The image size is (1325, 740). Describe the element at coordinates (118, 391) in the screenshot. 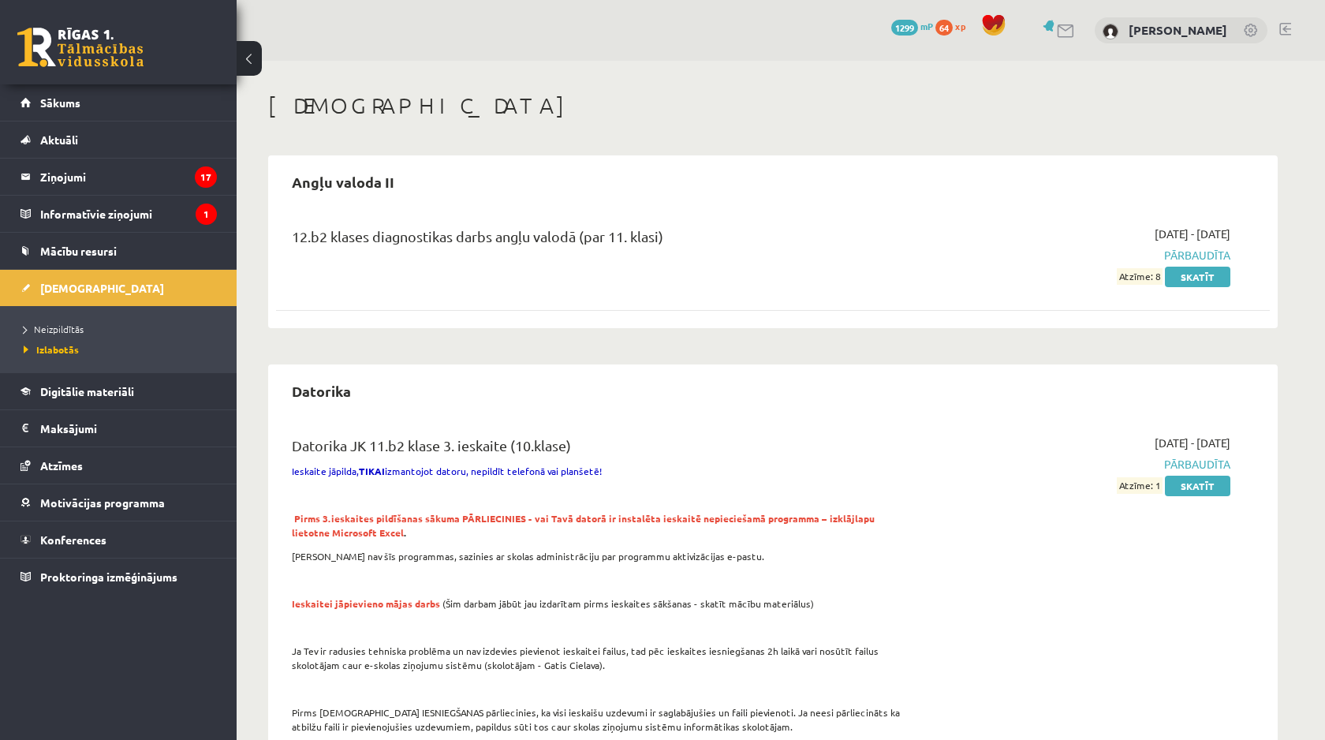

I see `a: Digitālie materiāli` at that location.